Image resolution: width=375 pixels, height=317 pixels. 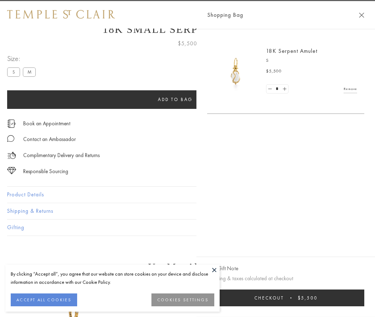 What do you see at coordinates (175, 100) in the screenshot?
I see `button: Add to bag` at bounding box center [175, 100].